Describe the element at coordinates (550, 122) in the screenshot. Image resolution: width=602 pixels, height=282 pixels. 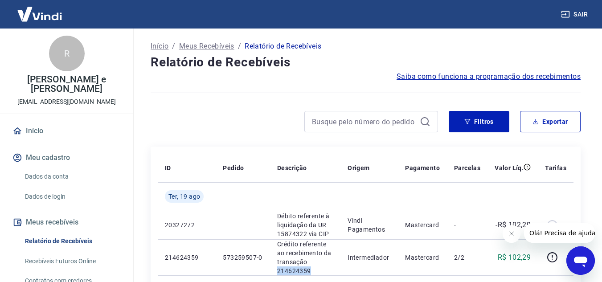
I see `button: Exportar` at that location.